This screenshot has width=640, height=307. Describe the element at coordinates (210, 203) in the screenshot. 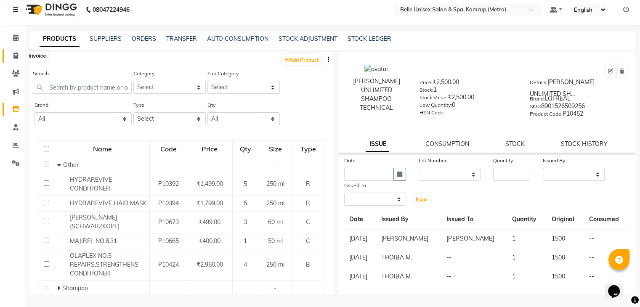

I see `span: ₹1,799.00` at that location.